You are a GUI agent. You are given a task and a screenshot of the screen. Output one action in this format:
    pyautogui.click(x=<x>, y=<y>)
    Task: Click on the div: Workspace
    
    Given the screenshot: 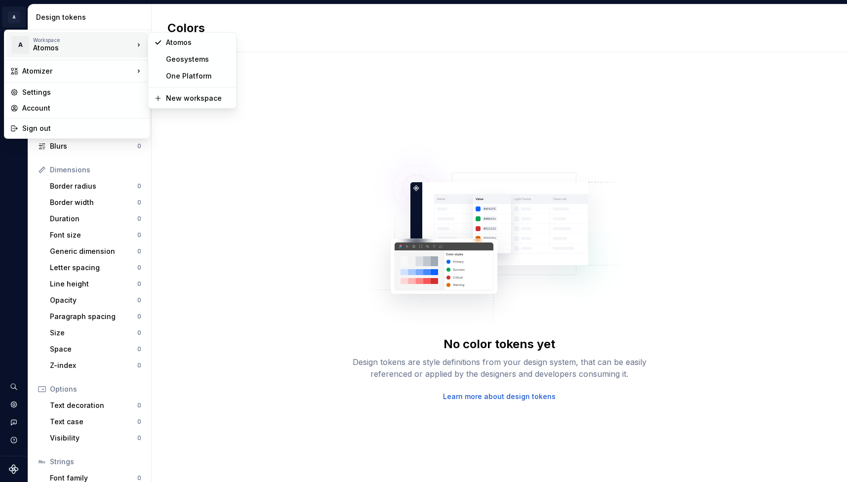 What is the action you would take?
    pyautogui.click(x=83, y=40)
    